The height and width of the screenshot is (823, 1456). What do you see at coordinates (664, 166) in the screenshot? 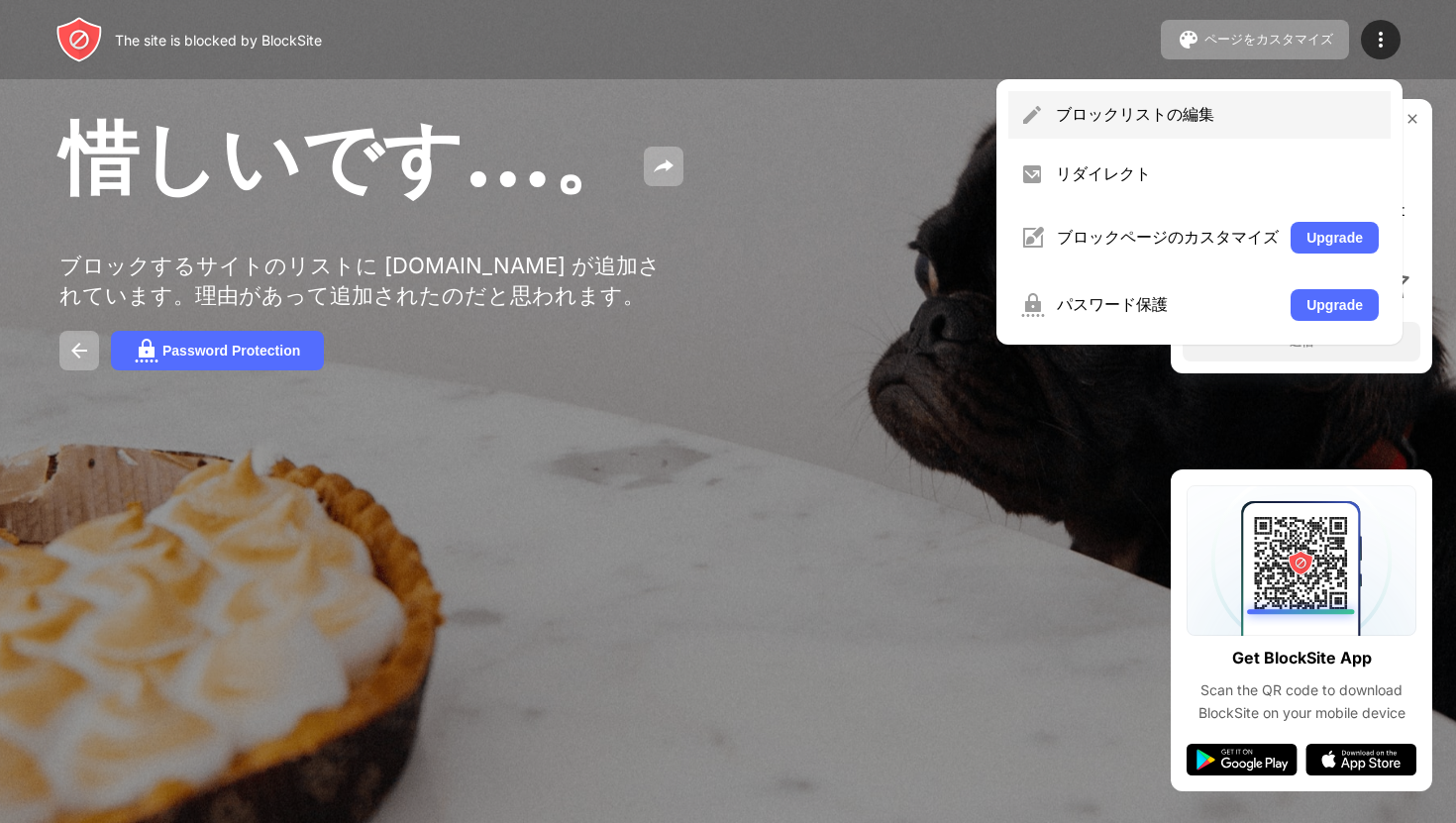
I see `img: share.svg` at bounding box center [664, 166].